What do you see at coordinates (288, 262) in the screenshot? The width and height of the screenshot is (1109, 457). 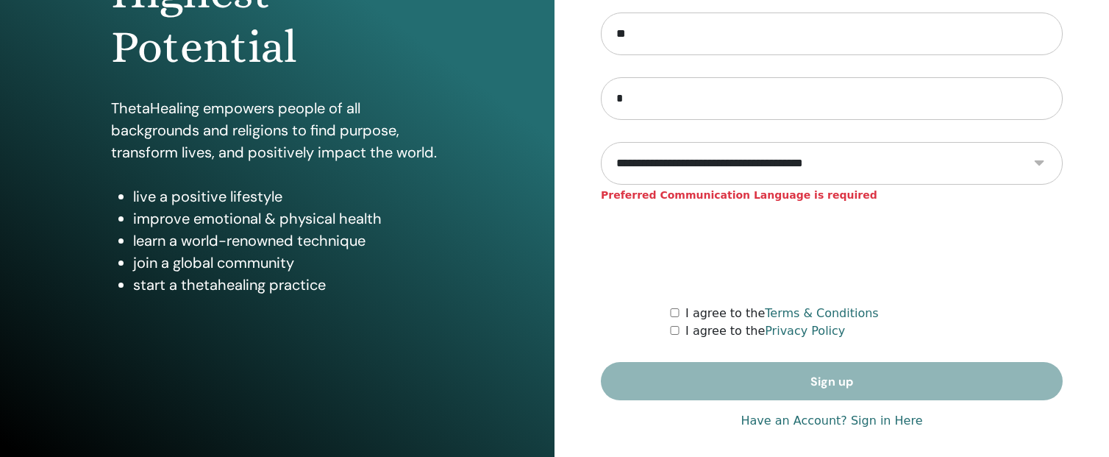 I see `li: join a global community` at bounding box center [288, 262].